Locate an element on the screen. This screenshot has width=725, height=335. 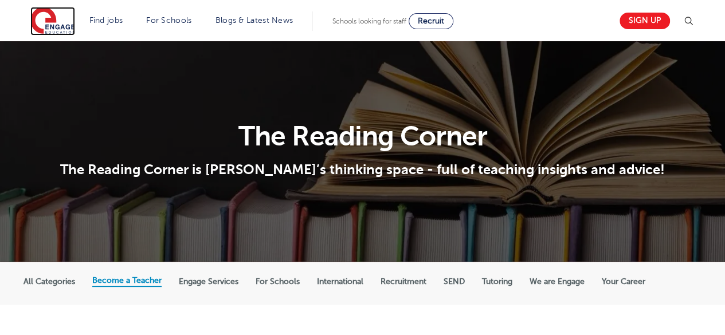
label: Recruitment is located at coordinates (403, 282).